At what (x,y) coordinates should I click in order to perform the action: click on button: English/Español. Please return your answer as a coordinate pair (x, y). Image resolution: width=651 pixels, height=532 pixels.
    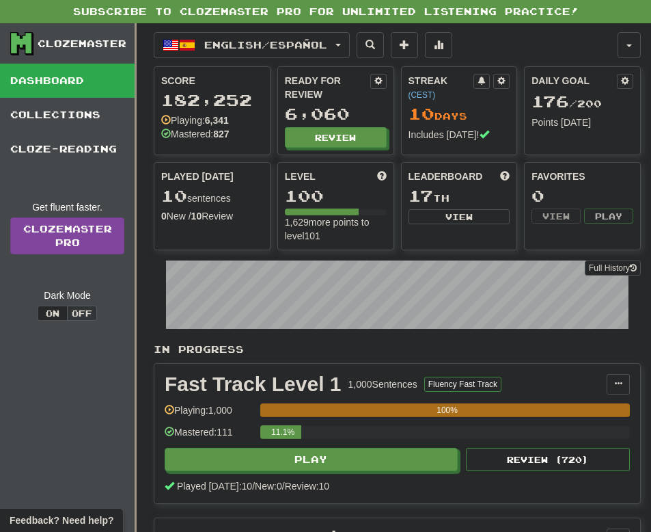
    Looking at the image, I should click on (252, 45).